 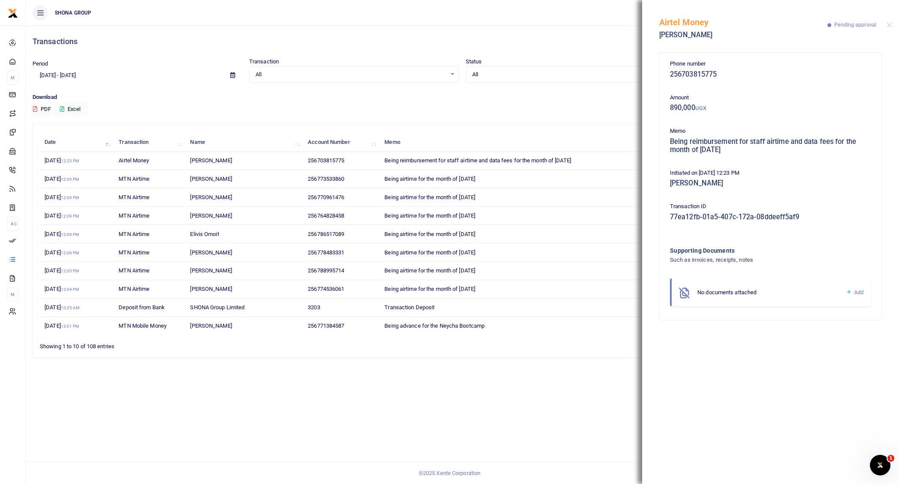 What do you see at coordinates (771, 131) in the screenshot?
I see `p: Memo` at bounding box center [771, 131].